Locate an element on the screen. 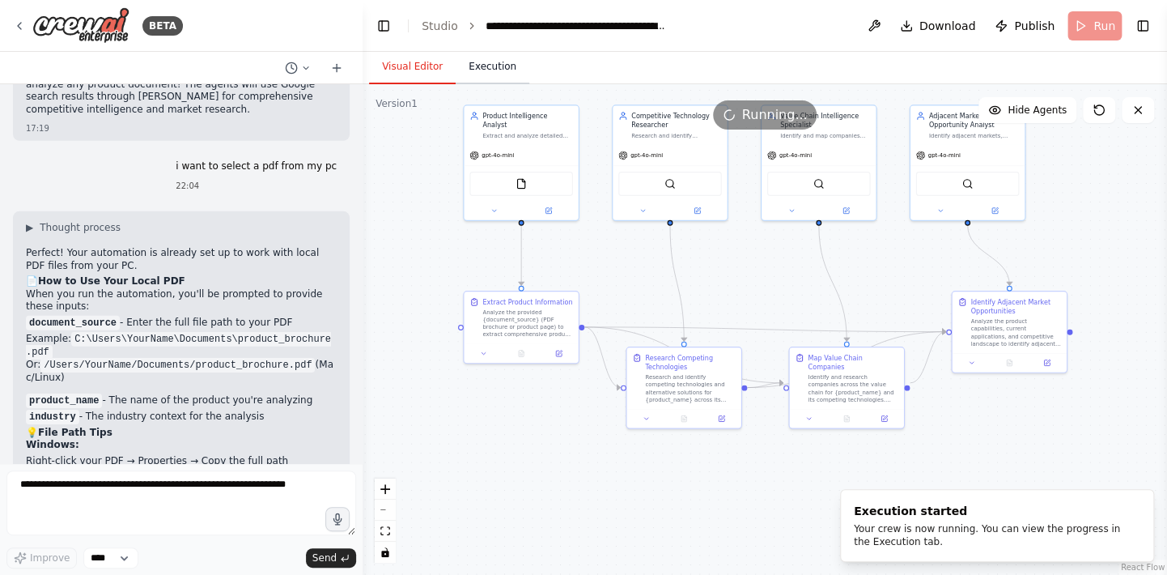 The height and width of the screenshot is (575, 1167). div: Analyze the product capabilities, current applications, and competitive landscape to identify adj... is located at coordinates (1015, 332).